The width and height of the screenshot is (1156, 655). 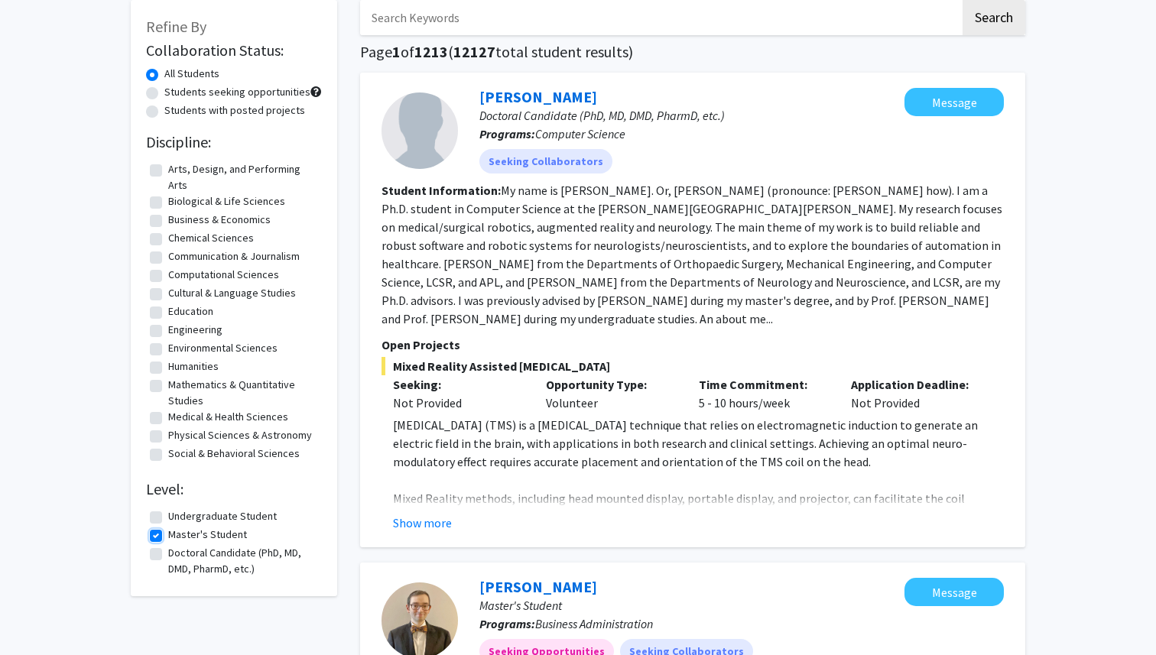 What do you see at coordinates (243, 177) in the screenshot?
I see `label: Arts, Design, and Performing Arts` at bounding box center [243, 177].